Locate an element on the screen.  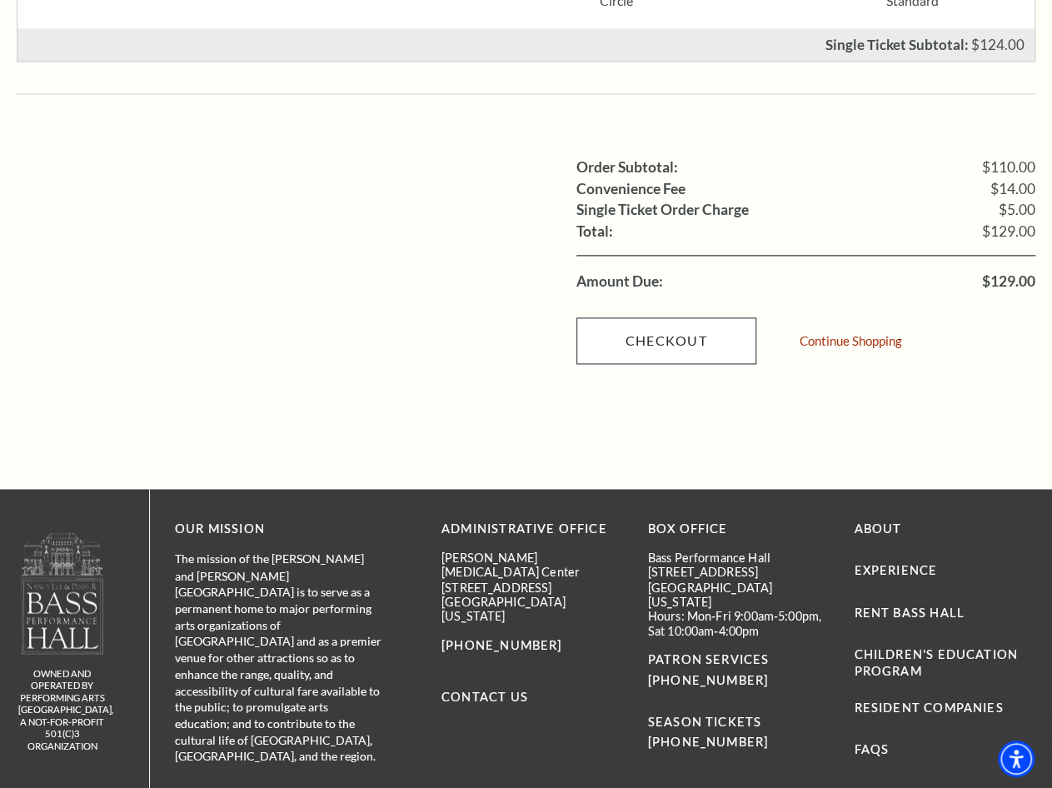
img: owned and operated by Performing Arts Fort Worth, A NOT-FOR-PROFIT 501(C)3 ORGANIZATION is located at coordinates (62, 592).